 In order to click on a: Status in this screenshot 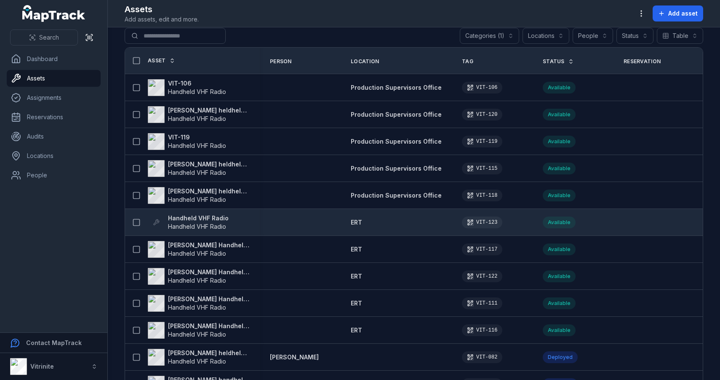, I will do `click(558, 61)`.